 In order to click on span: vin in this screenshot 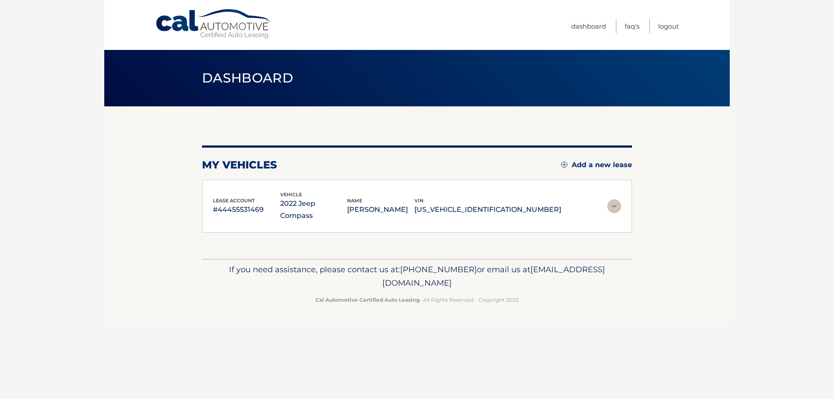, I will do `click(419, 201)`.